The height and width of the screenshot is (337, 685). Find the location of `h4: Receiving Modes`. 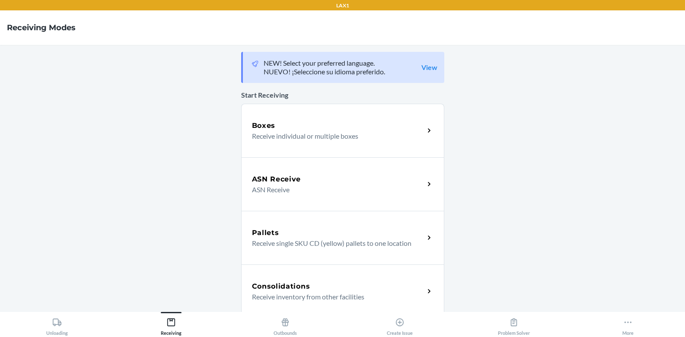

h4: Receiving Modes is located at coordinates (41, 28).